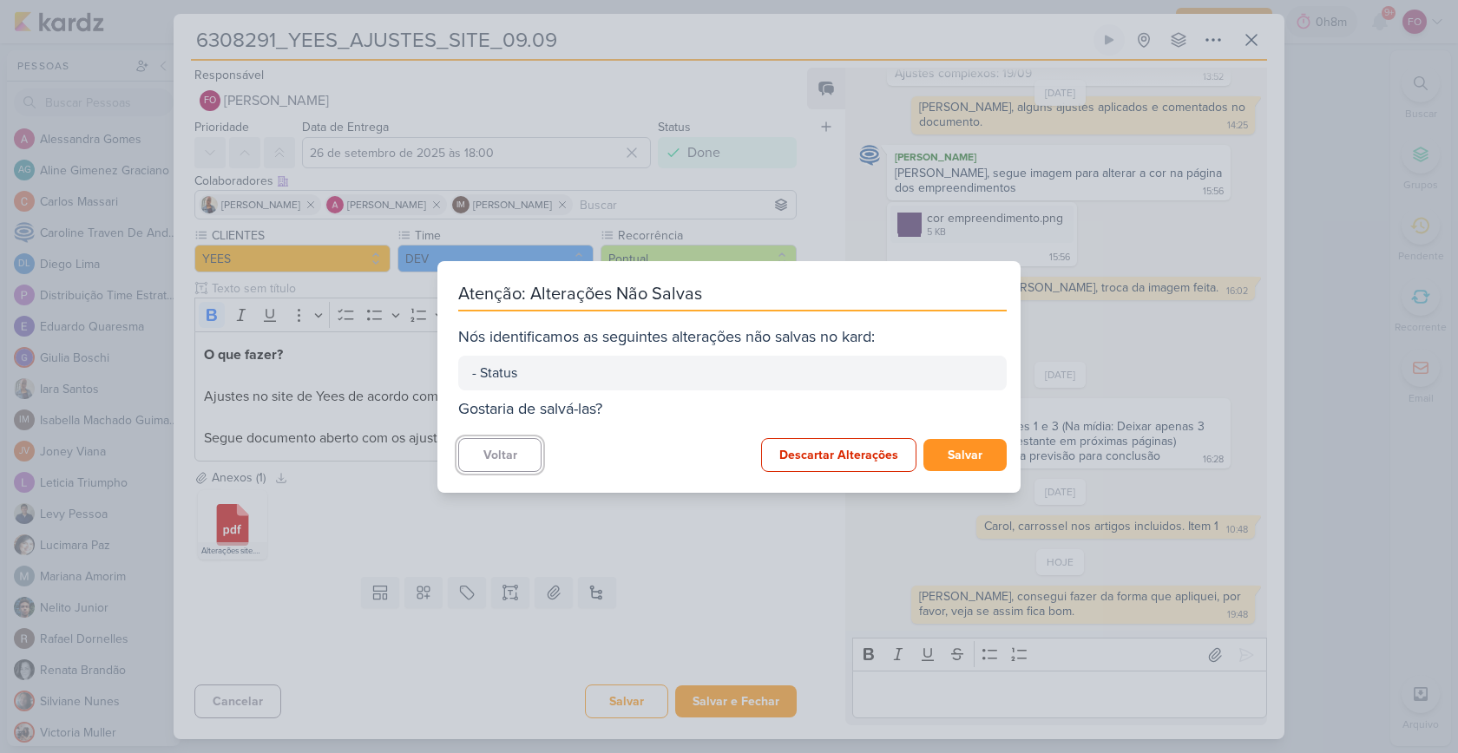 The image size is (1458, 753). What do you see at coordinates (838, 455) in the screenshot?
I see `button: Descartar Alterações` at bounding box center [838, 455].